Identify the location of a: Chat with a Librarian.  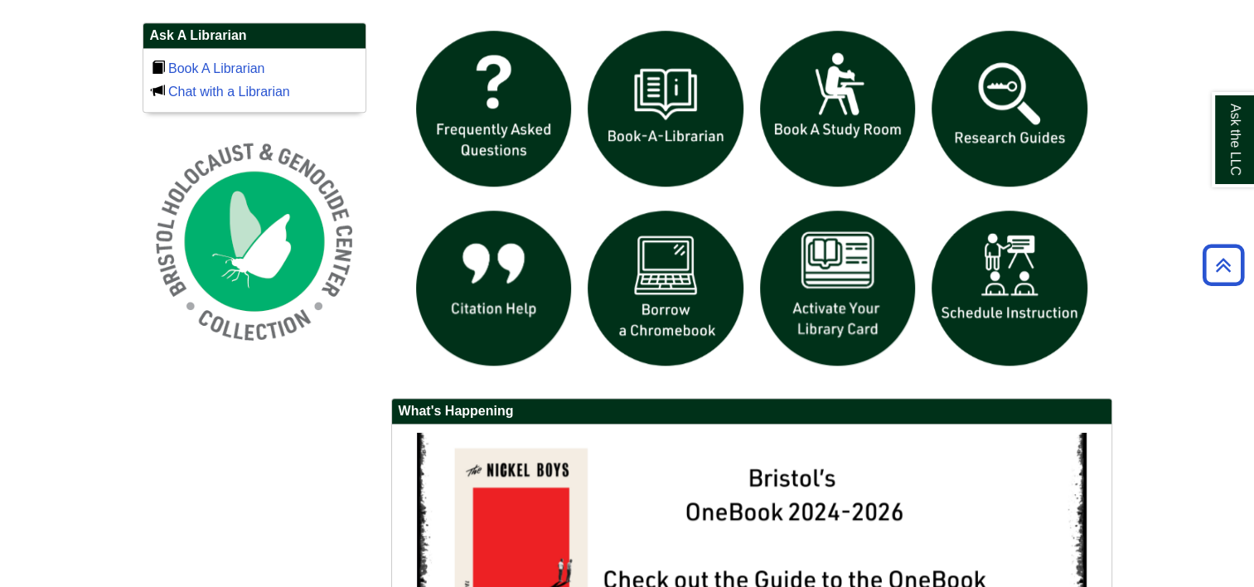
(229, 91).